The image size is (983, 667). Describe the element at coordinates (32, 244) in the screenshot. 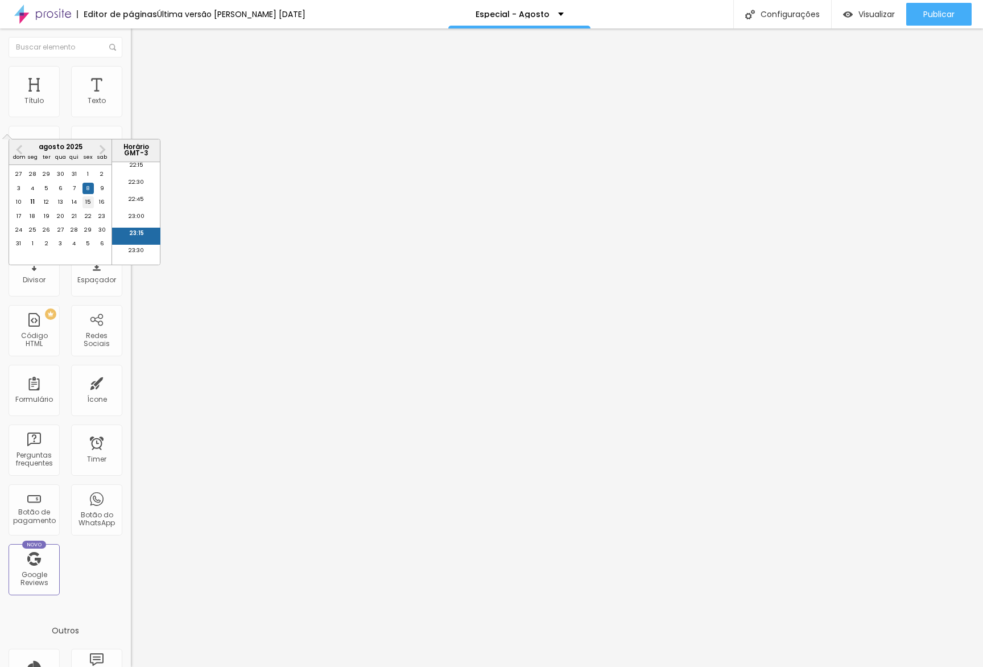

I see `div: Choose segunda-feira, 1 de setembro de 2025` at that location.